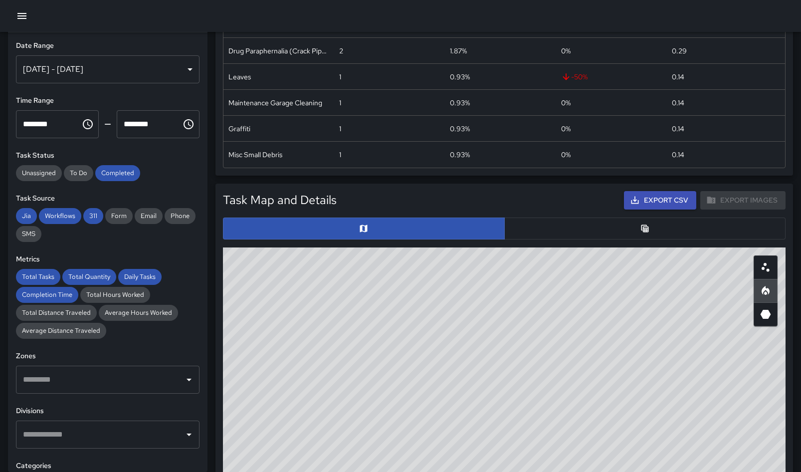  I want to click on h6: Date Range, so click(108, 46).